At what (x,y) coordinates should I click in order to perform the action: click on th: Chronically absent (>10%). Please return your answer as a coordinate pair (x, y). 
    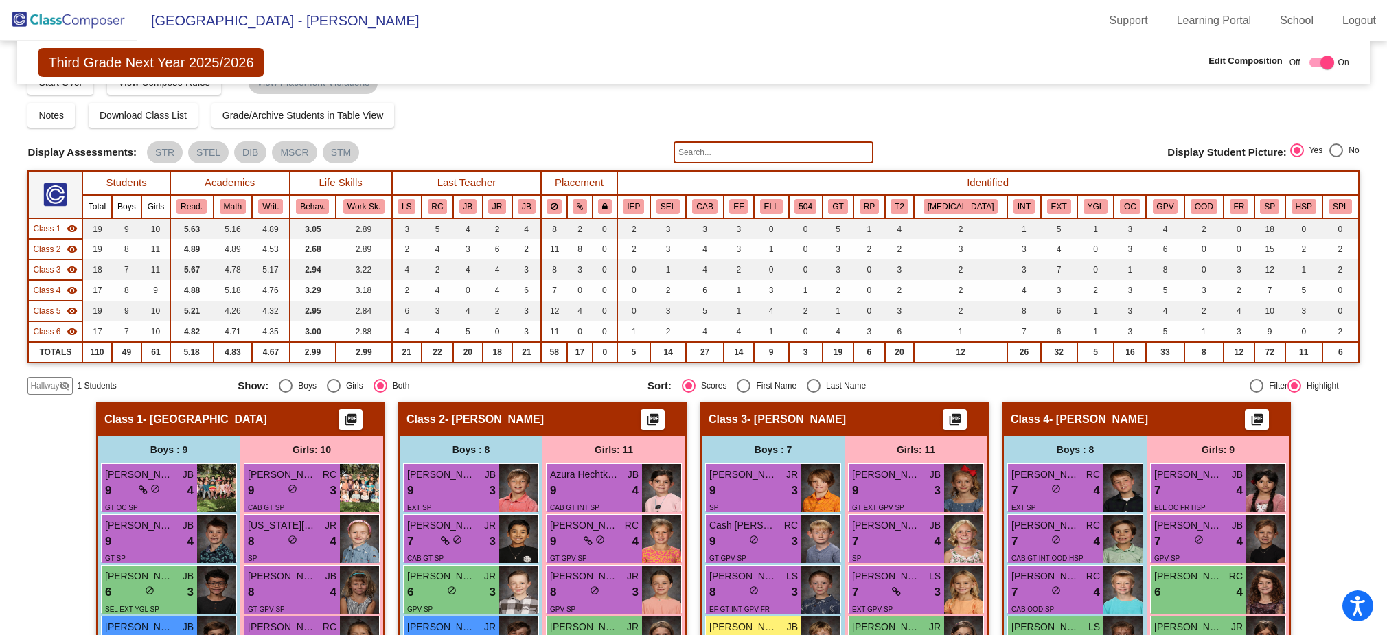
    Looking at the image, I should click on (705, 207).